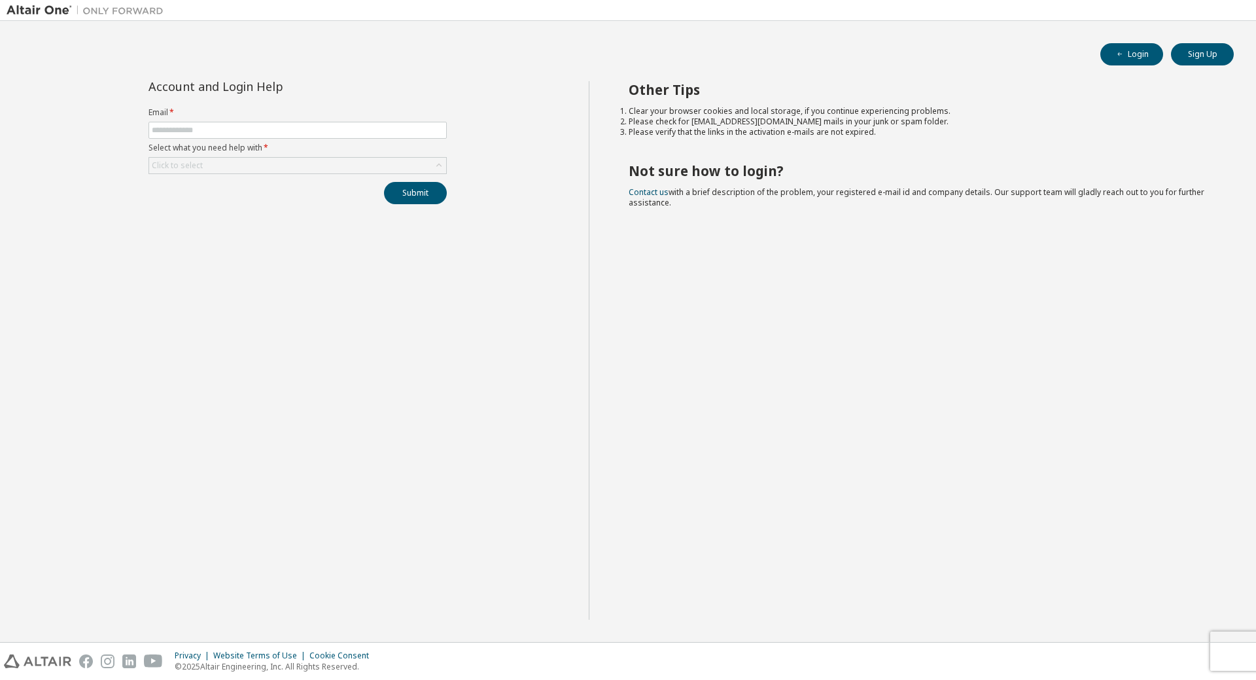  I want to click on img: altair_logo.svg, so click(37, 661).